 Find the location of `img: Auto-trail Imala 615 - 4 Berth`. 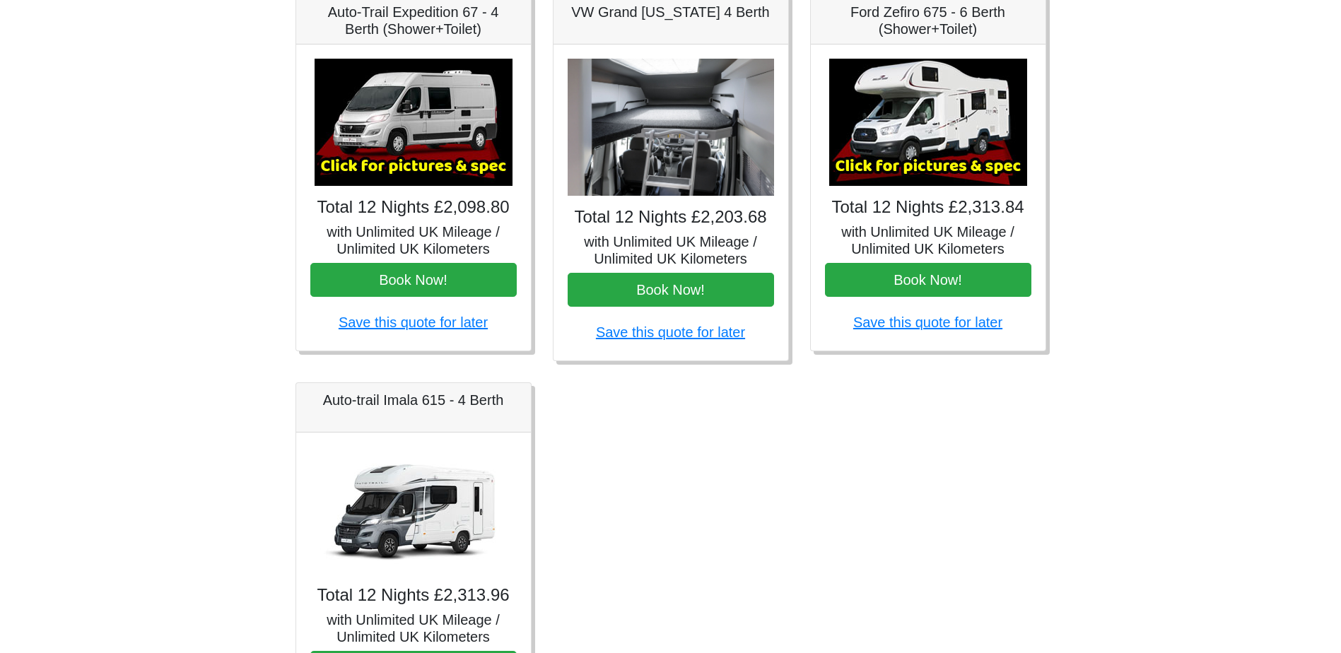

img: Auto-trail Imala 615 - 4 Berth is located at coordinates (413, 510).